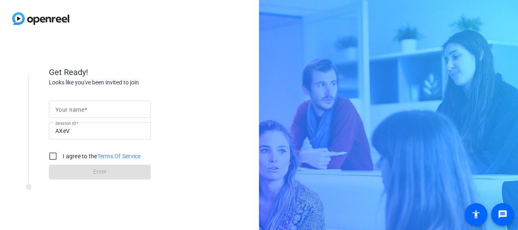 This screenshot has width=518, height=230. Describe the element at coordinates (101, 156) in the screenshot. I see `label: I agree to the` at that location.